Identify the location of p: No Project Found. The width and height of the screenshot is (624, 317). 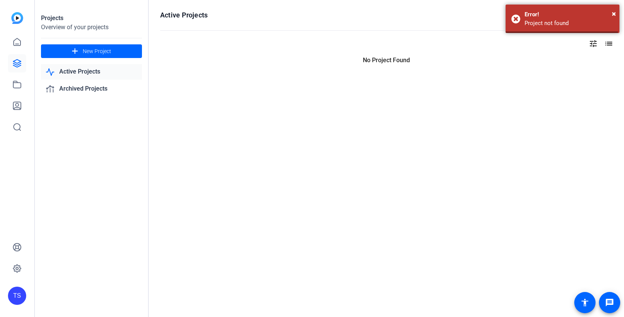
(386, 60).